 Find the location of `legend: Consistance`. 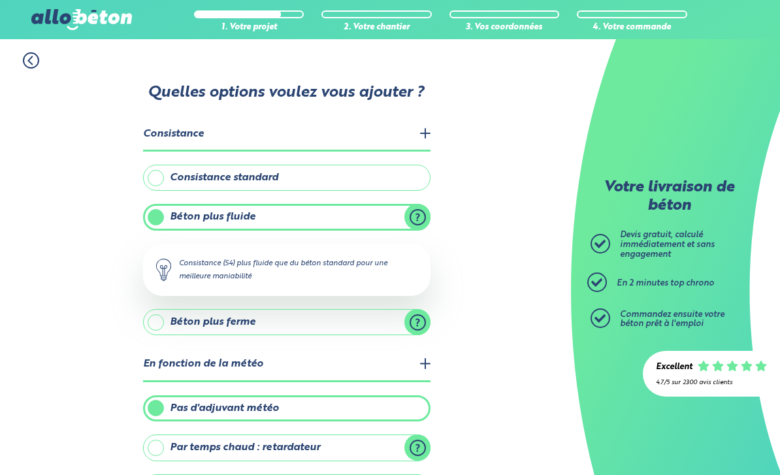

legend: Consistance is located at coordinates (287, 135).